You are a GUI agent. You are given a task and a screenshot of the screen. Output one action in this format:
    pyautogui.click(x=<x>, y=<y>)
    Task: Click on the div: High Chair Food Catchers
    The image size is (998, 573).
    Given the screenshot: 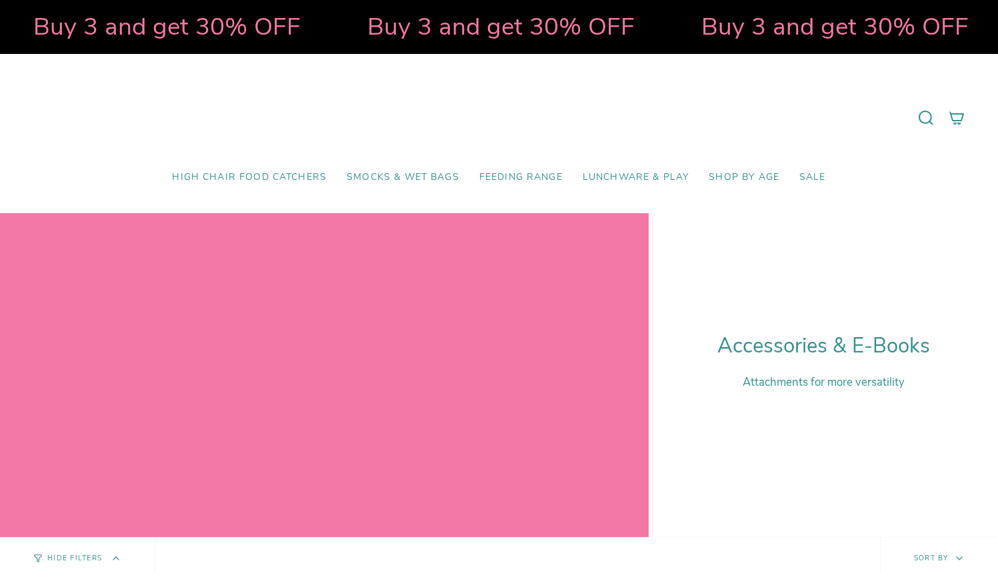 What is the action you would take?
    pyautogui.click(x=249, y=177)
    